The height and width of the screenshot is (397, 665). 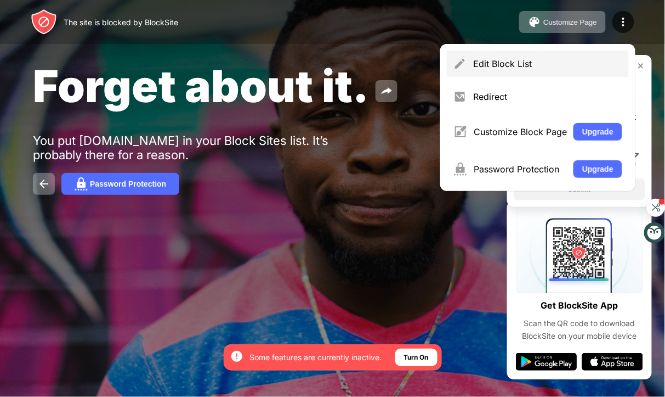 What do you see at coordinates (624, 22) in the screenshot?
I see `img: menu-icon.svg` at bounding box center [624, 22].